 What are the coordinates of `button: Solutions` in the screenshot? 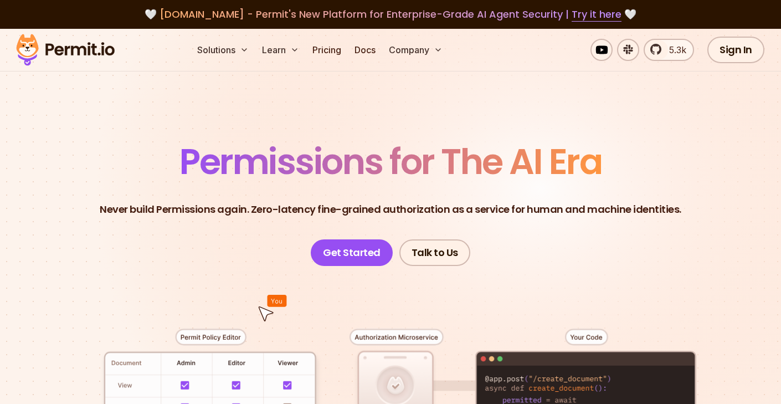 It's located at (223, 50).